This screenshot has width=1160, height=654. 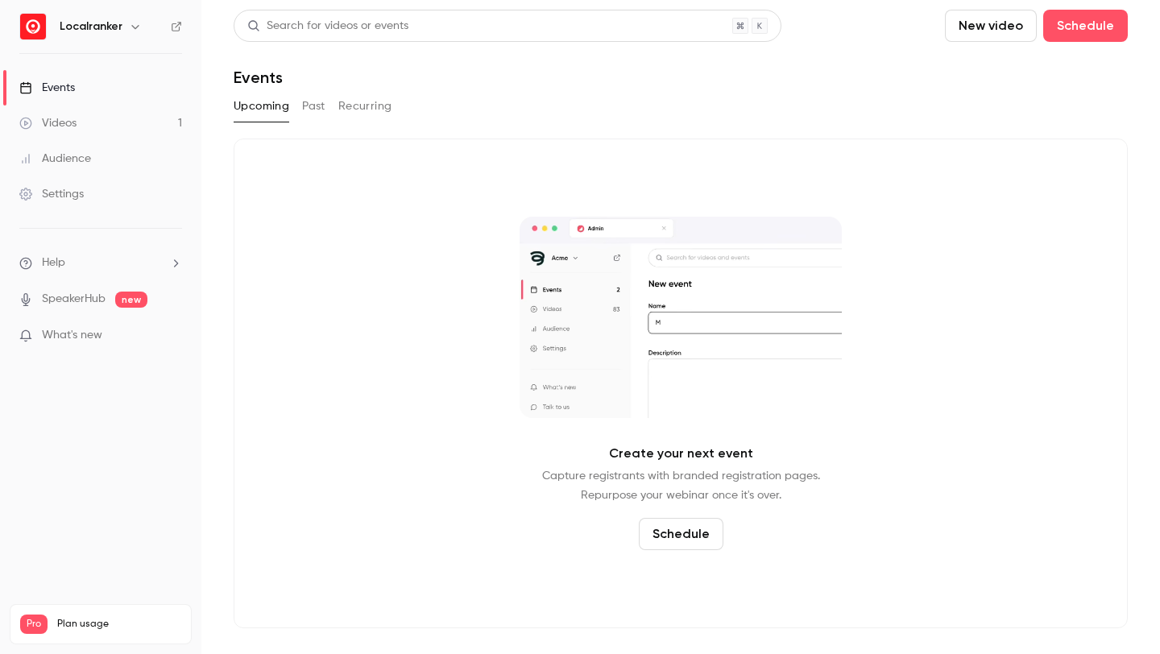 I want to click on div: Videos, so click(x=48, y=123).